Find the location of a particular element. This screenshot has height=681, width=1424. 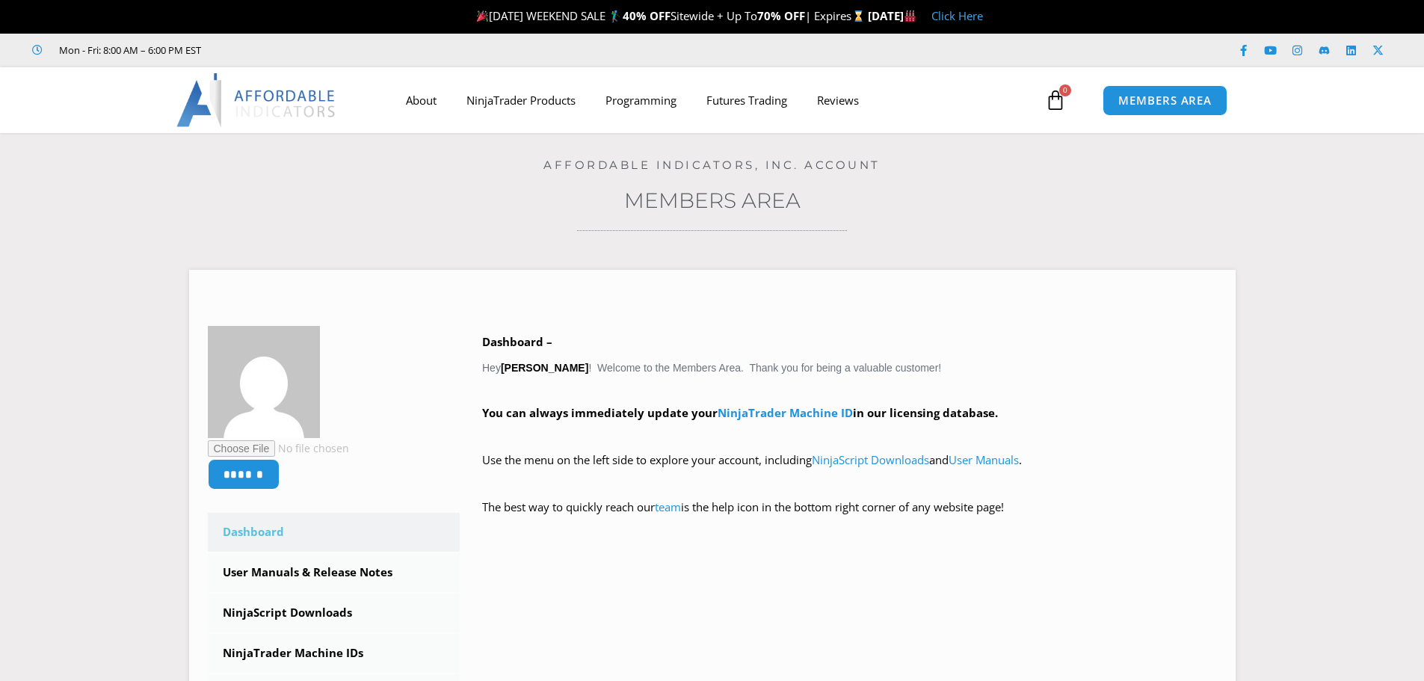

a: User Manuals is located at coordinates (983, 460).